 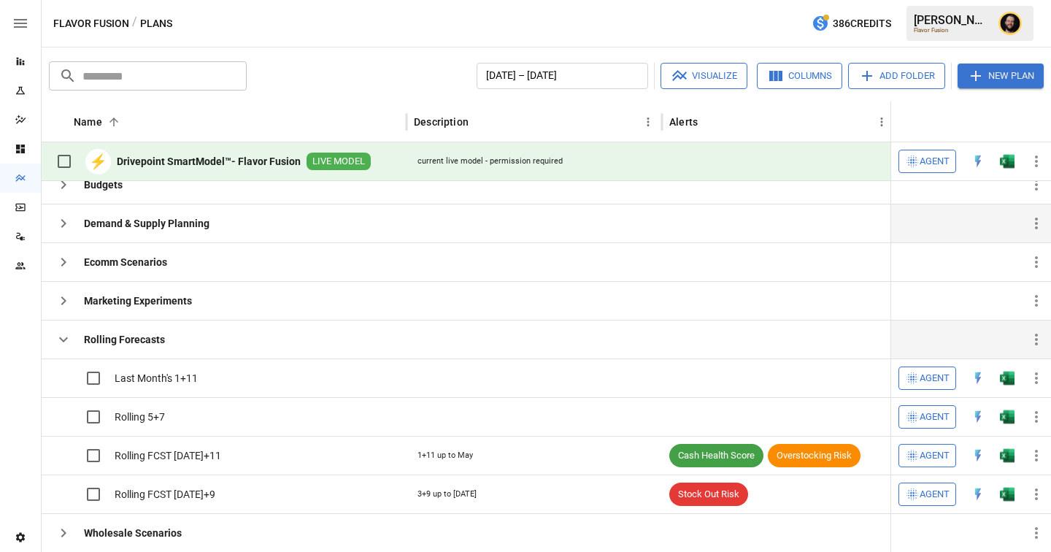 I want to click on button: 386Credits, so click(x=851, y=23).